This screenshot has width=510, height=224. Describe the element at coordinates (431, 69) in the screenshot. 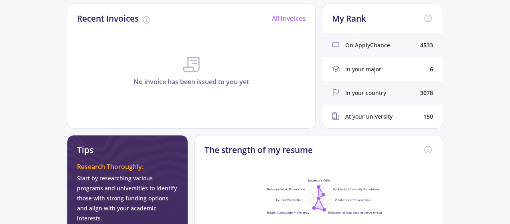

I see `div: 6` at that location.